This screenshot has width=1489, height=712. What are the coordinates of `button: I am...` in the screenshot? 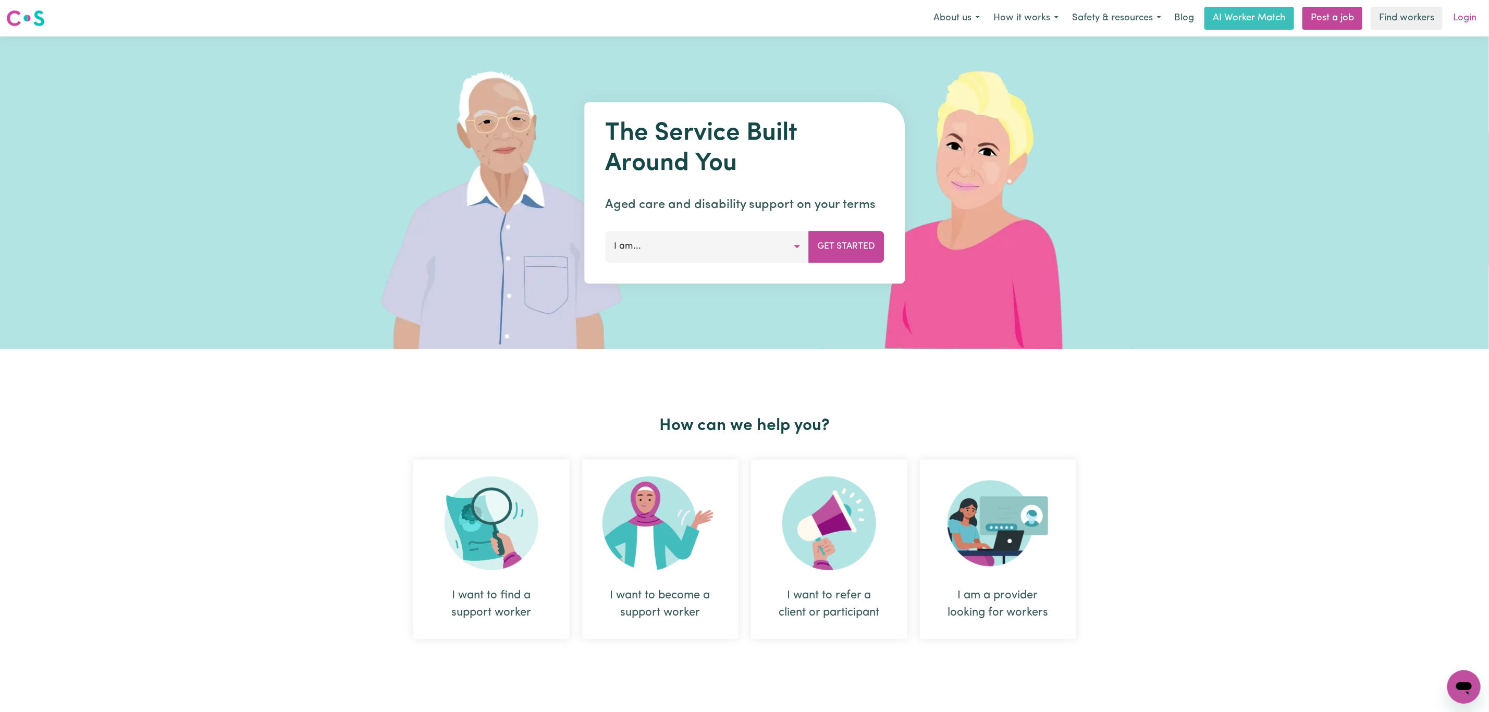 It's located at (707, 246).